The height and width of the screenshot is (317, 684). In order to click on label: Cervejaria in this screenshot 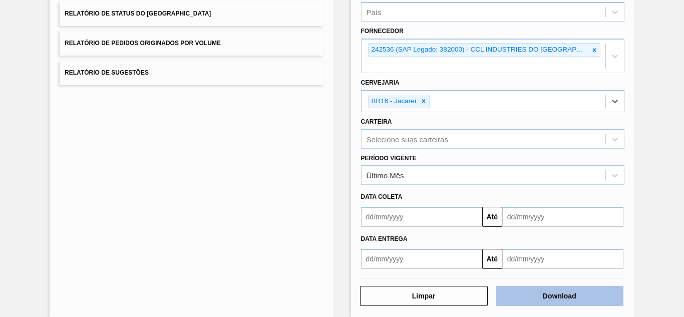, I will do `click(380, 83)`.